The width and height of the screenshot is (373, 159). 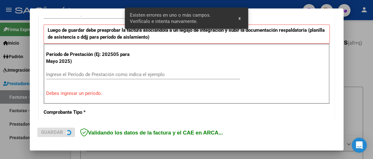 What do you see at coordinates (360, 145) in the screenshot?
I see `div: Open Intercom Messenger` at bounding box center [360, 145].